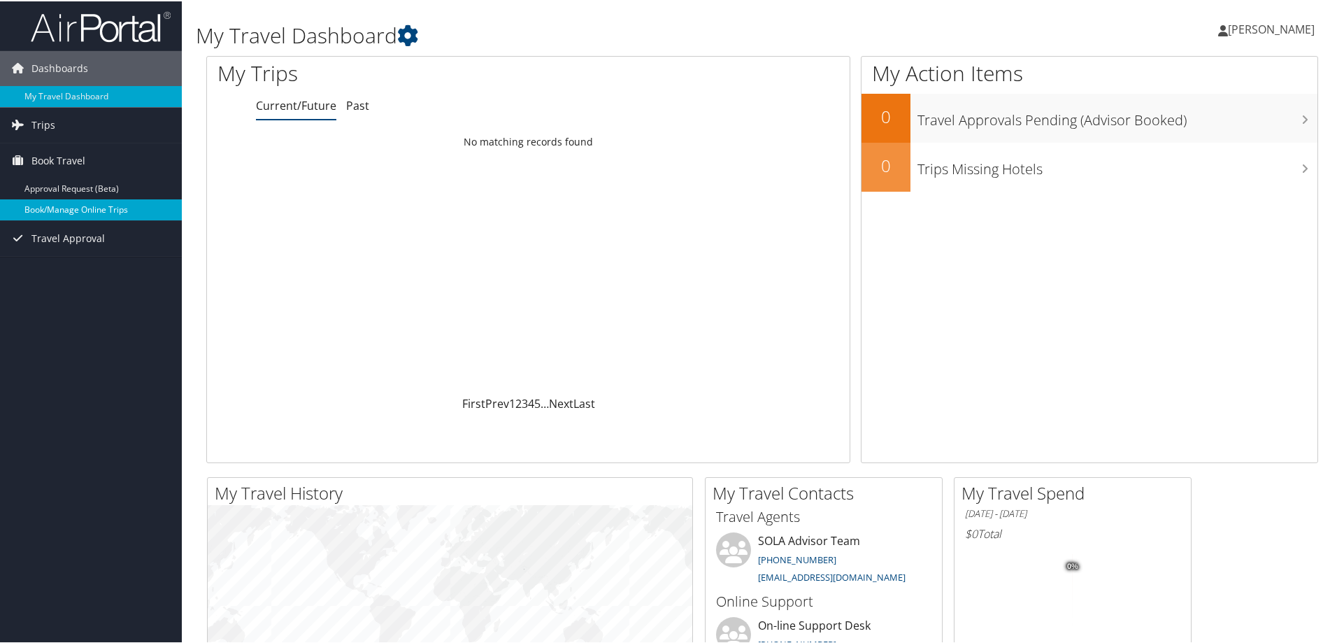 The width and height of the screenshot is (1337, 643). I want to click on span: Book Travel, so click(58, 159).